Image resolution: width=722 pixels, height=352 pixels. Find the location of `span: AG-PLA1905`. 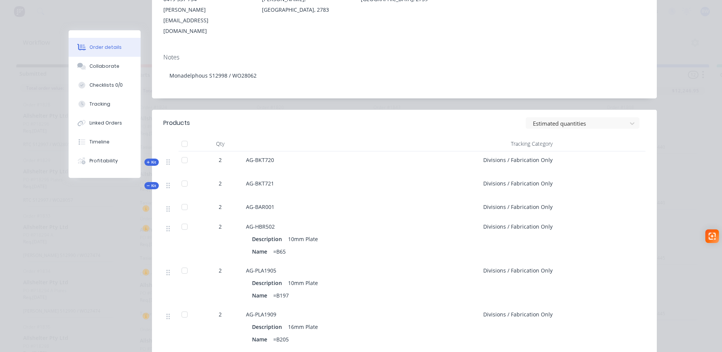

span: AG-PLA1905 is located at coordinates (261, 270).